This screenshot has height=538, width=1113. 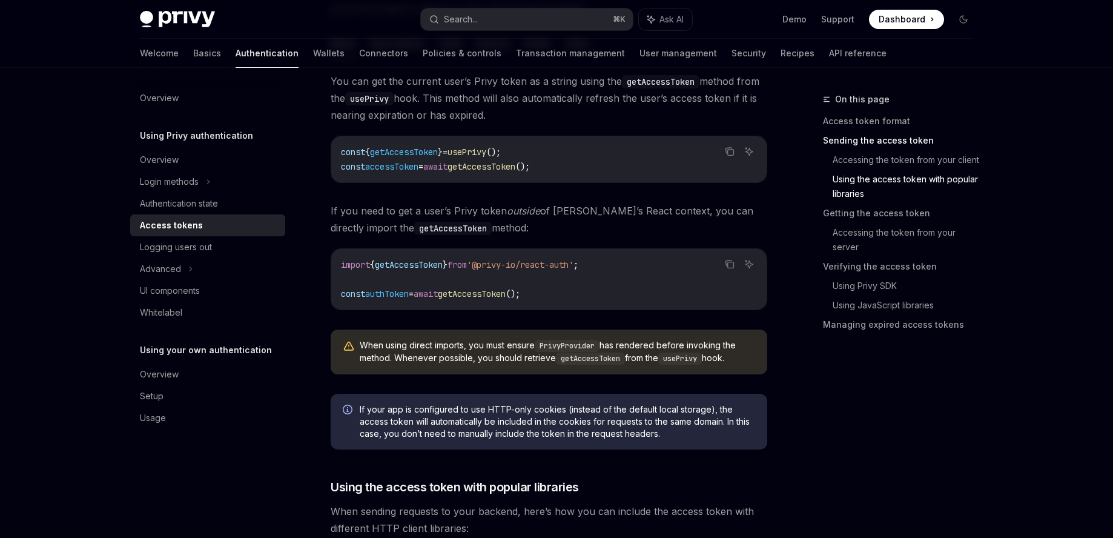 What do you see at coordinates (907, 286) in the screenshot?
I see `a: Using Privy SDK` at bounding box center [907, 286].